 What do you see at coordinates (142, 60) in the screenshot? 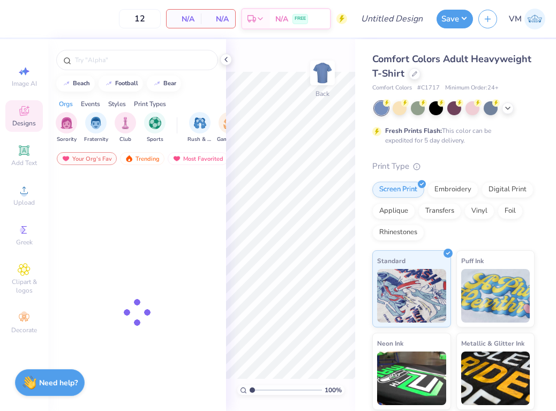
I see `input: Try "Alpha"` at bounding box center [142, 60].